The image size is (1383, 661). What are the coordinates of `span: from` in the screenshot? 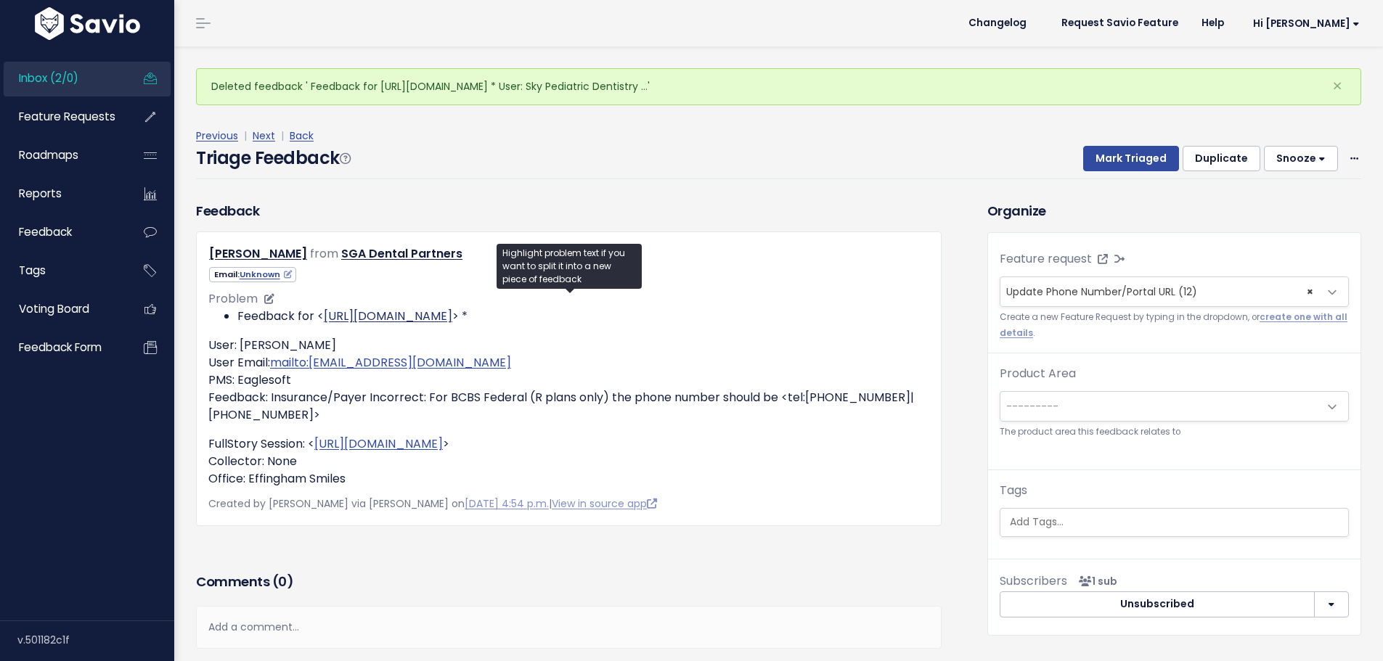 It's located at (324, 253).